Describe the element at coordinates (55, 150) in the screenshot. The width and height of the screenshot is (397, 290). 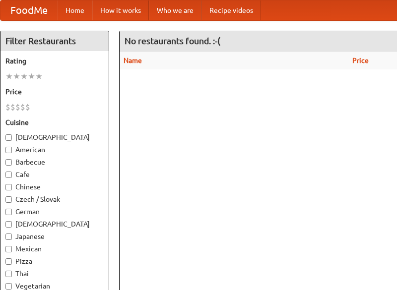
I see `label: American` at that location.